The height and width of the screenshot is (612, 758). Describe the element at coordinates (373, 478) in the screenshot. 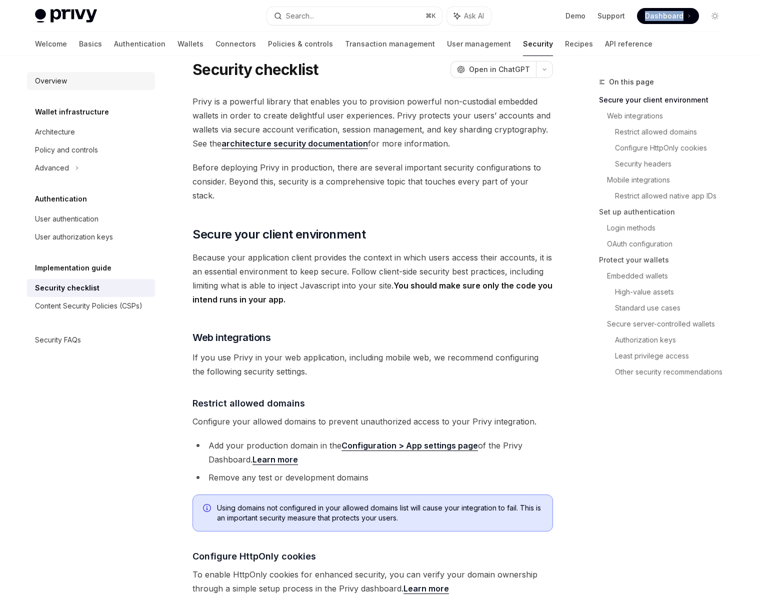

I see `li: Remove any test or development domains` at that location.